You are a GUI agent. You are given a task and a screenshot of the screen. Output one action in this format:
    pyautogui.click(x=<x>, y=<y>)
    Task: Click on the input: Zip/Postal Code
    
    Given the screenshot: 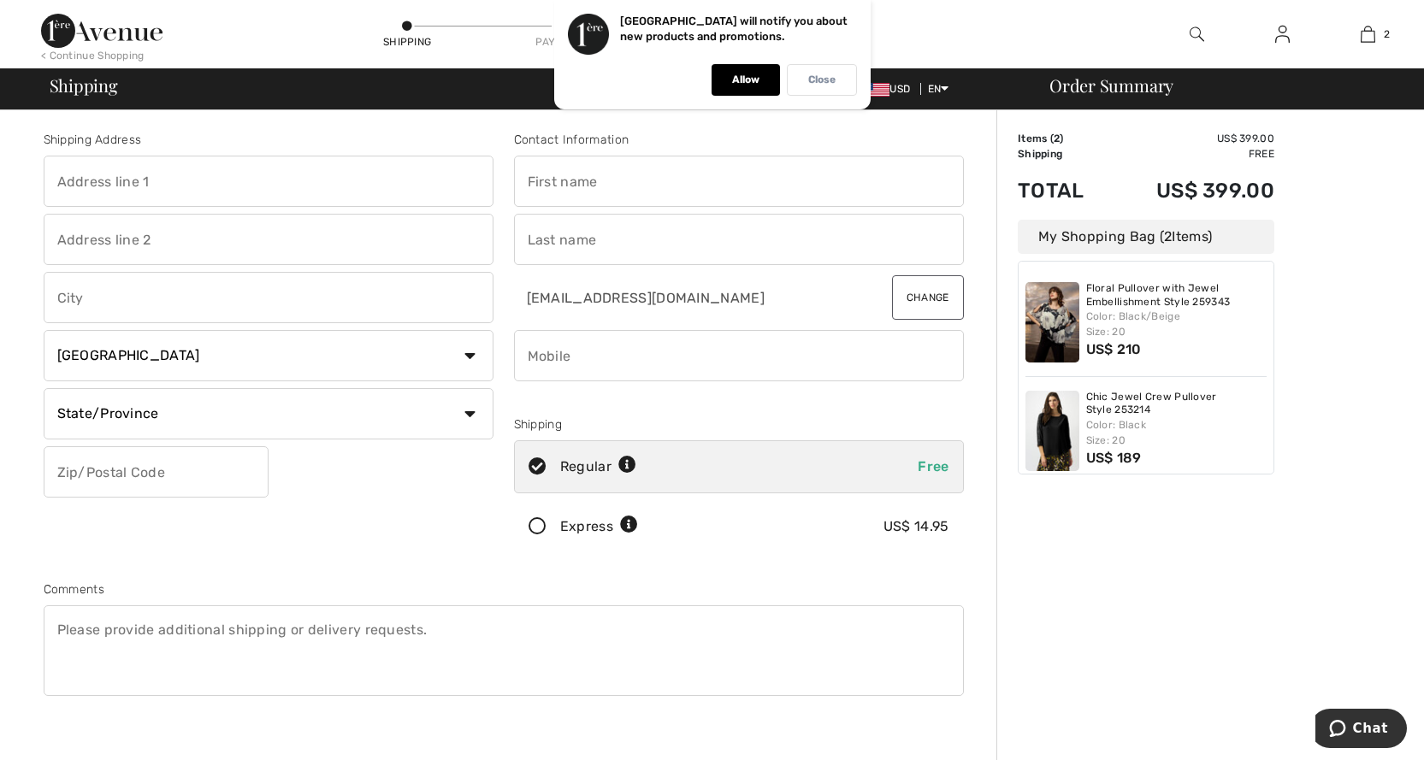 What is the action you would take?
    pyautogui.click(x=156, y=472)
    